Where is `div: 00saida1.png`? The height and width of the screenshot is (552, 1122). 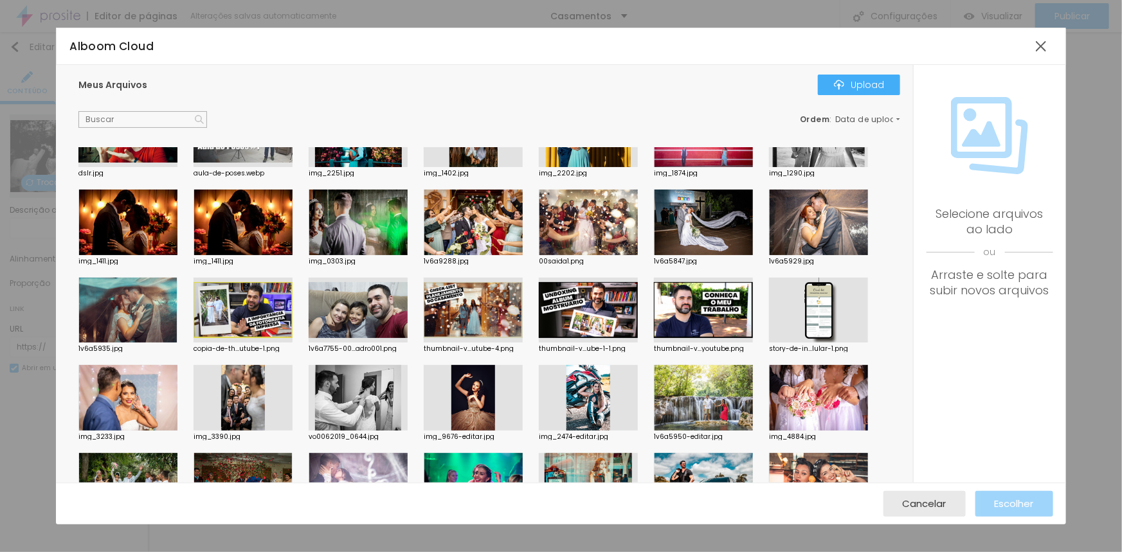
div: 00saida1.png is located at coordinates (588, 262).